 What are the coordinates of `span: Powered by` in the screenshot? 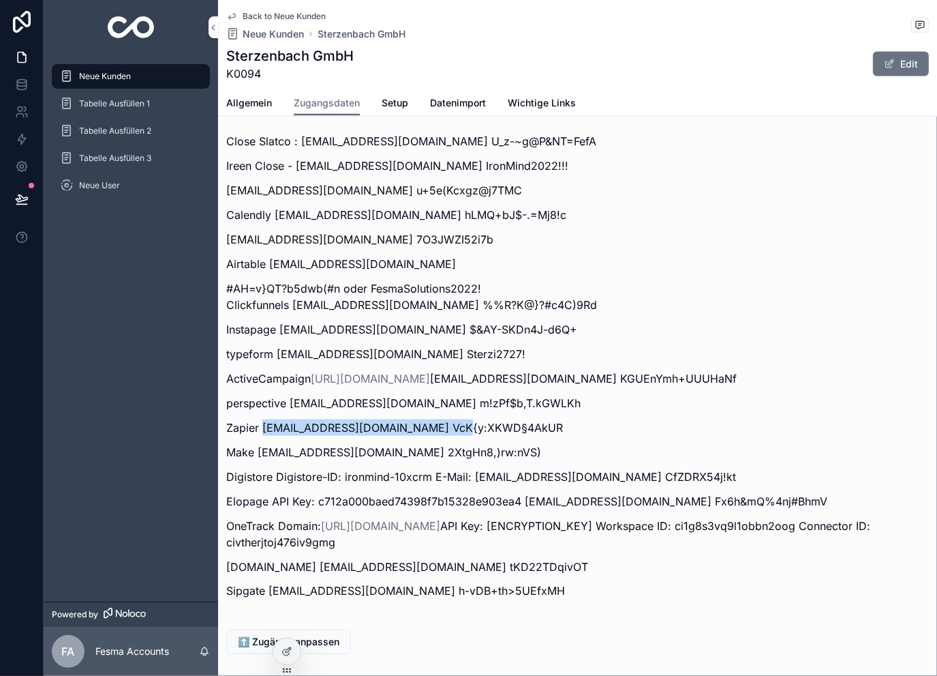 It's located at (75, 614).